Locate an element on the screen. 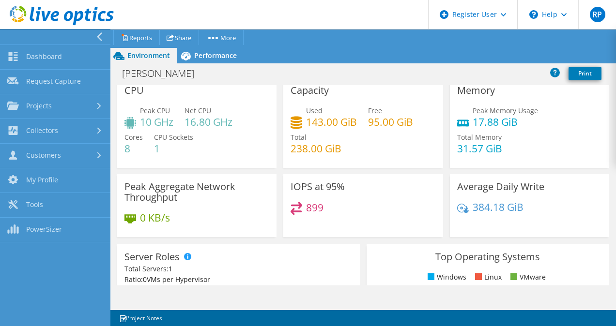 This screenshot has width=616, height=326. h4: 0 KB/s is located at coordinates (155, 218).